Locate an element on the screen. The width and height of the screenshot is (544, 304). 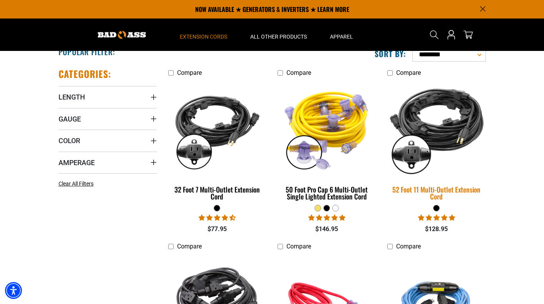
div: $146.95 is located at coordinates (327, 229).